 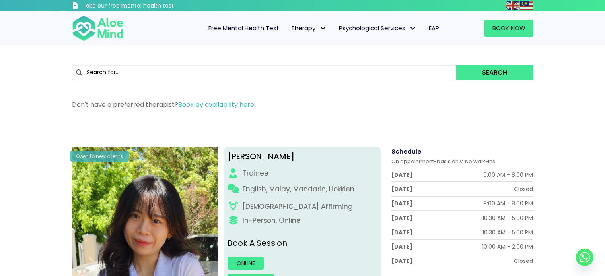 What do you see at coordinates (255, 173) in the screenshot?
I see `div: Trainee` at bounding box center [255, 173].